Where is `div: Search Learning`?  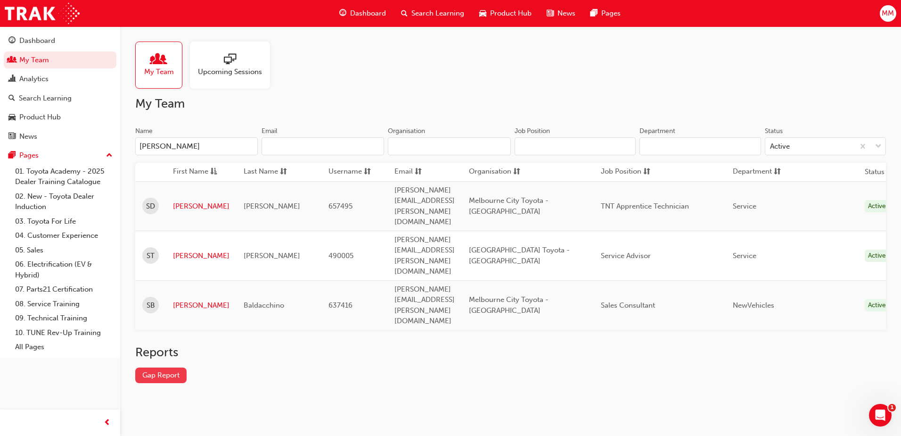 div: Search Learning is located at coordinates (45, 98).